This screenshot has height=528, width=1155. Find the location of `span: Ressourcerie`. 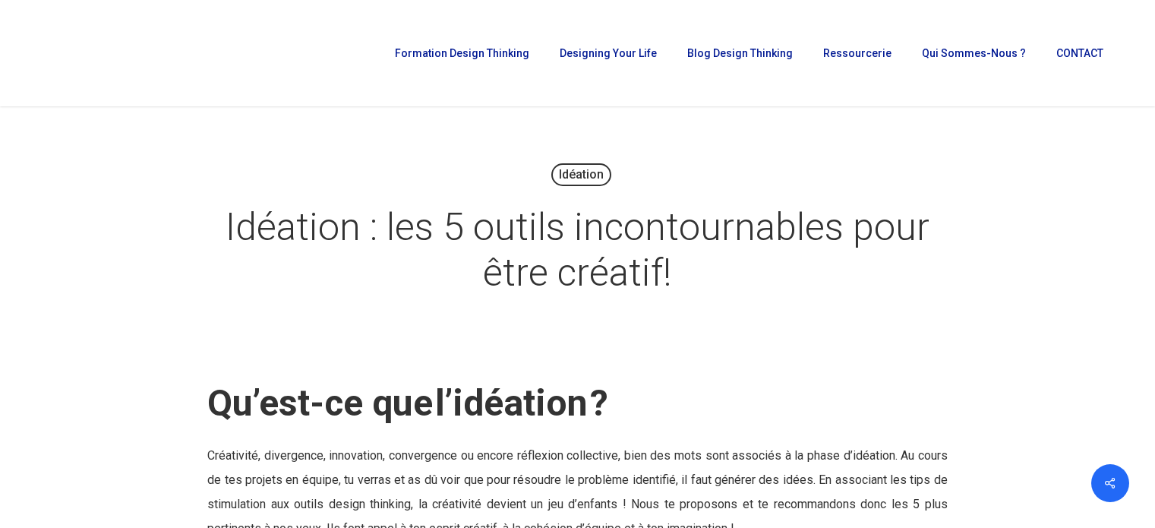

span: Ressourcerie is located at coordinates (857, 53).